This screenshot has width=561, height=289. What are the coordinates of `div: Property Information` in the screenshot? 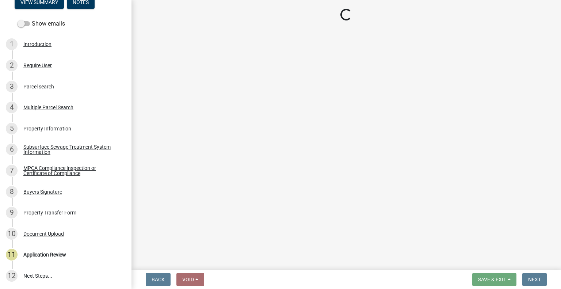 It's located at (47, 129).